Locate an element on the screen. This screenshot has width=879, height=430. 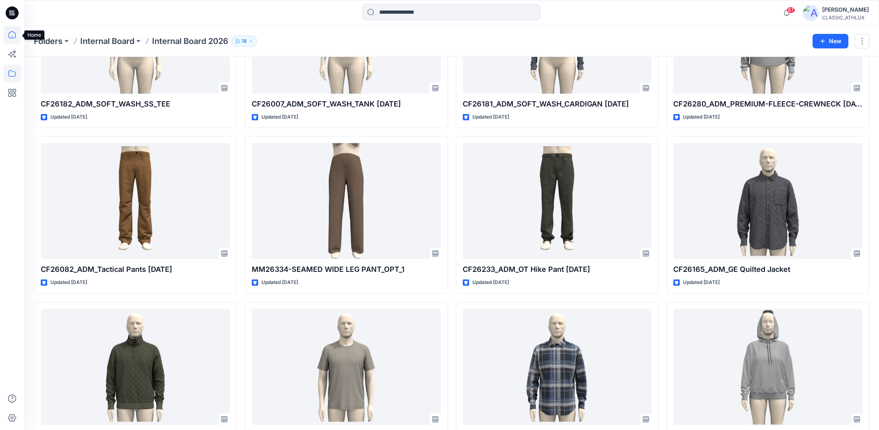
p: CF26182_ADM_SOFT_WASH_SS_TEE is located at coordinates (135, 104).